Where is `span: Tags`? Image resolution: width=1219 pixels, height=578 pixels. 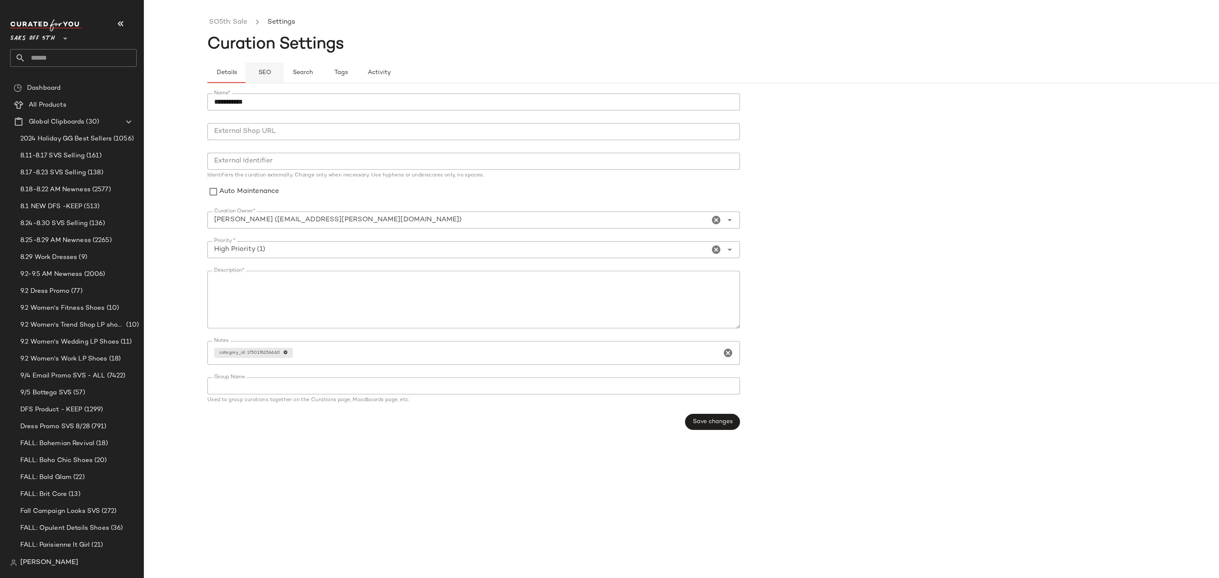 span: Tags is located at coordinates (340, 73).